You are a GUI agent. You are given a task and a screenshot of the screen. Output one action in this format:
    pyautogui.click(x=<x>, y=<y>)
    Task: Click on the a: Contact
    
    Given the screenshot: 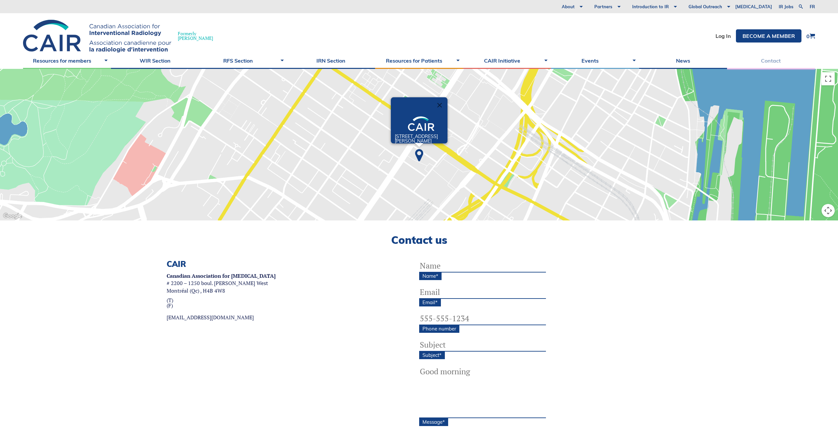 What is the action you would take?
    pyautogui.click(x=771, y=61)
    